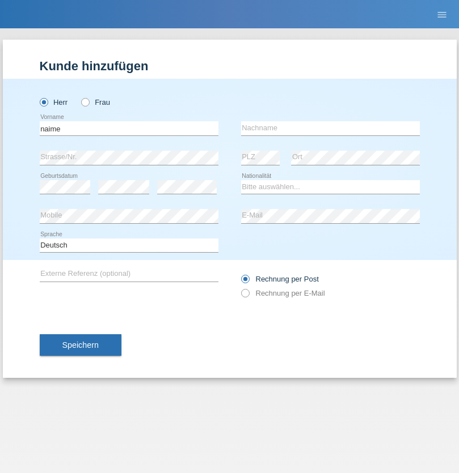  I want to click on a: menu, so click(442, 14).